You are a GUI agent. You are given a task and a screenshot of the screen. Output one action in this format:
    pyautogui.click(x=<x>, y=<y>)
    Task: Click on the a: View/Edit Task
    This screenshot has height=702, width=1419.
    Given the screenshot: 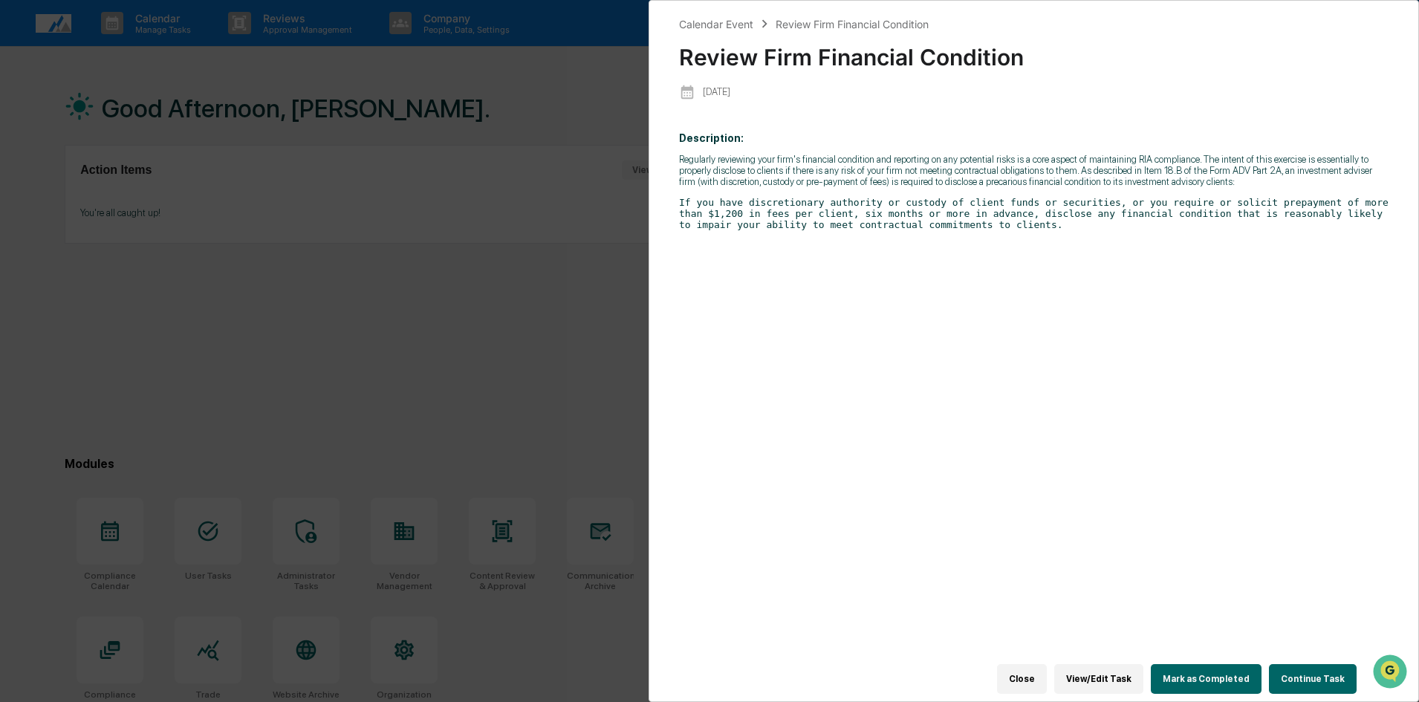 What is the action you would take?
    pyautogui.click(x=1099, y=679)
    